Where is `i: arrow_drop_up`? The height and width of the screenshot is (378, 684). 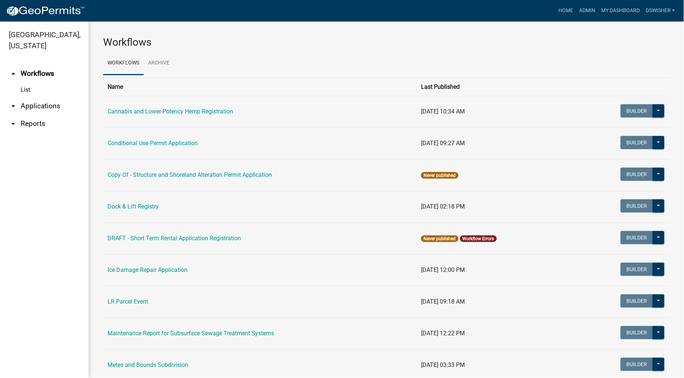
i: arrow_drop_up is located at coordinates (13, 74).